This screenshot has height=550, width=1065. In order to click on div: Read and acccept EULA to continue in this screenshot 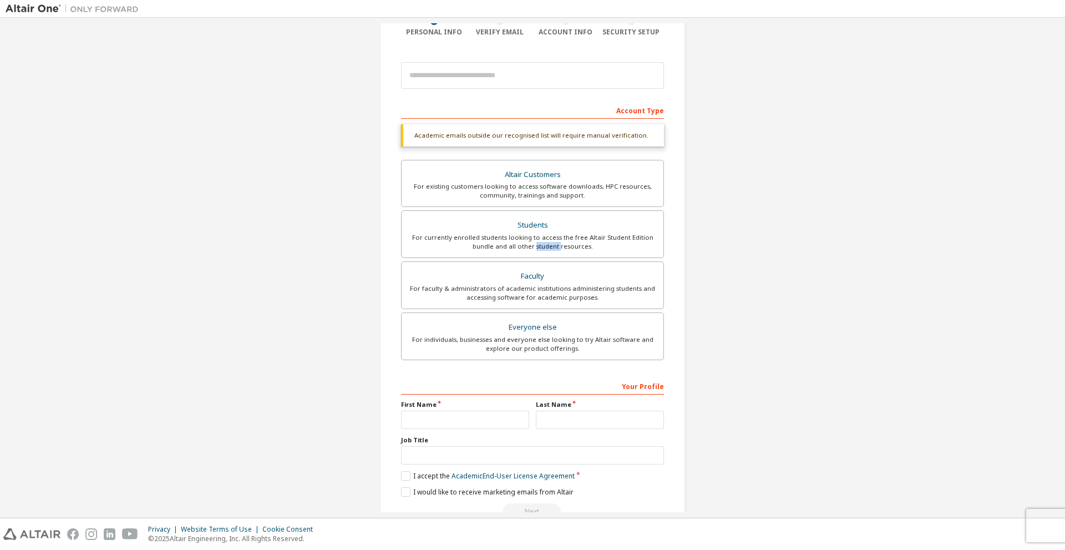, I will do `click(533, 512)`.